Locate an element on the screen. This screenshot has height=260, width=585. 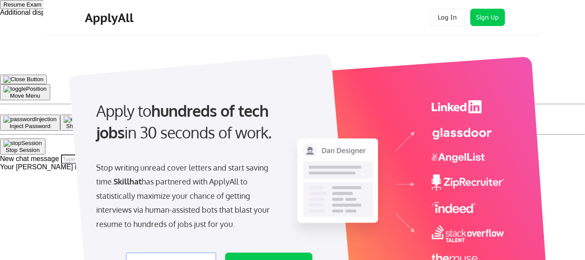
div: Apply to in 30 seconds of work. is located at coordinates (202, 121).